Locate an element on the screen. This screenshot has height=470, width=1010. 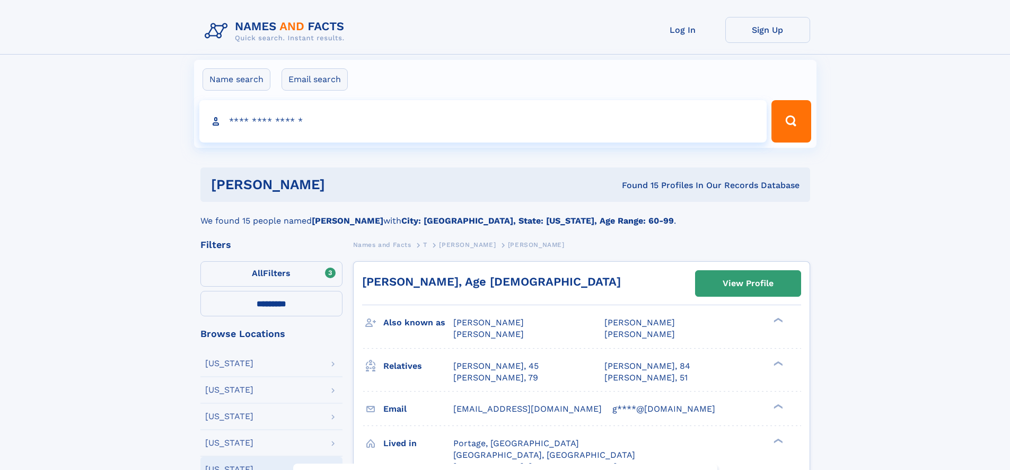
img: Logo Names and Facts is located at coordinates (277, 31).